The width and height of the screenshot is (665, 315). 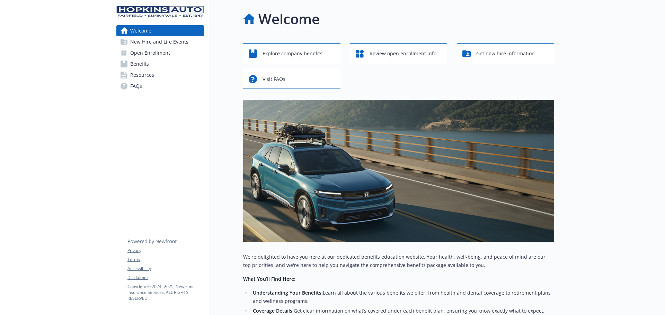 What do you see at coordinates (165, 269) in the screenshot?
I see `a: Accessibility` at bounding box center [165, 269].